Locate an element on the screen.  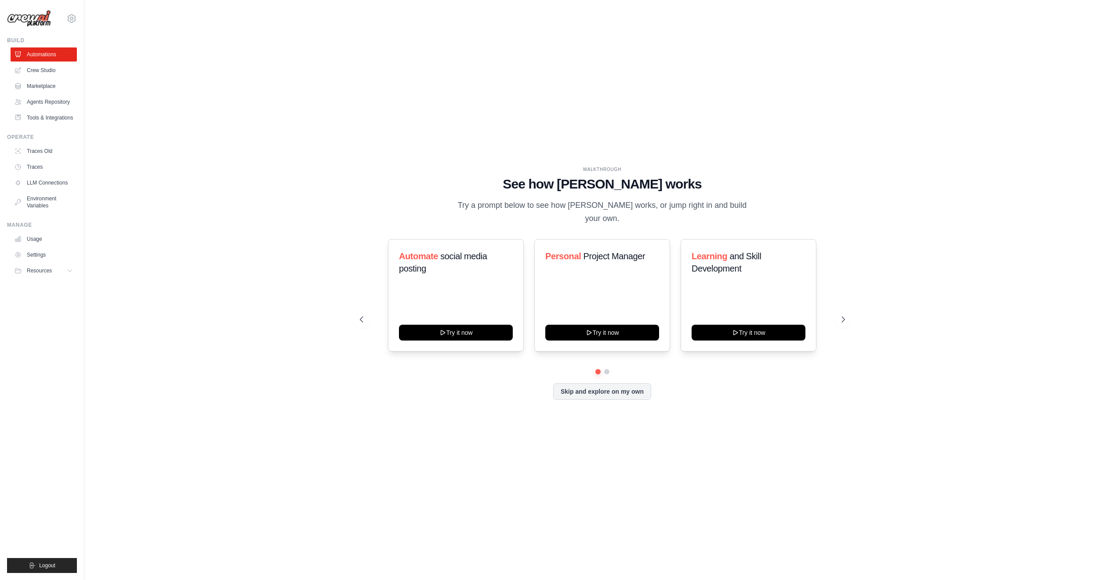
div: WALKTHROUGH is located at coordinates (602, 169).